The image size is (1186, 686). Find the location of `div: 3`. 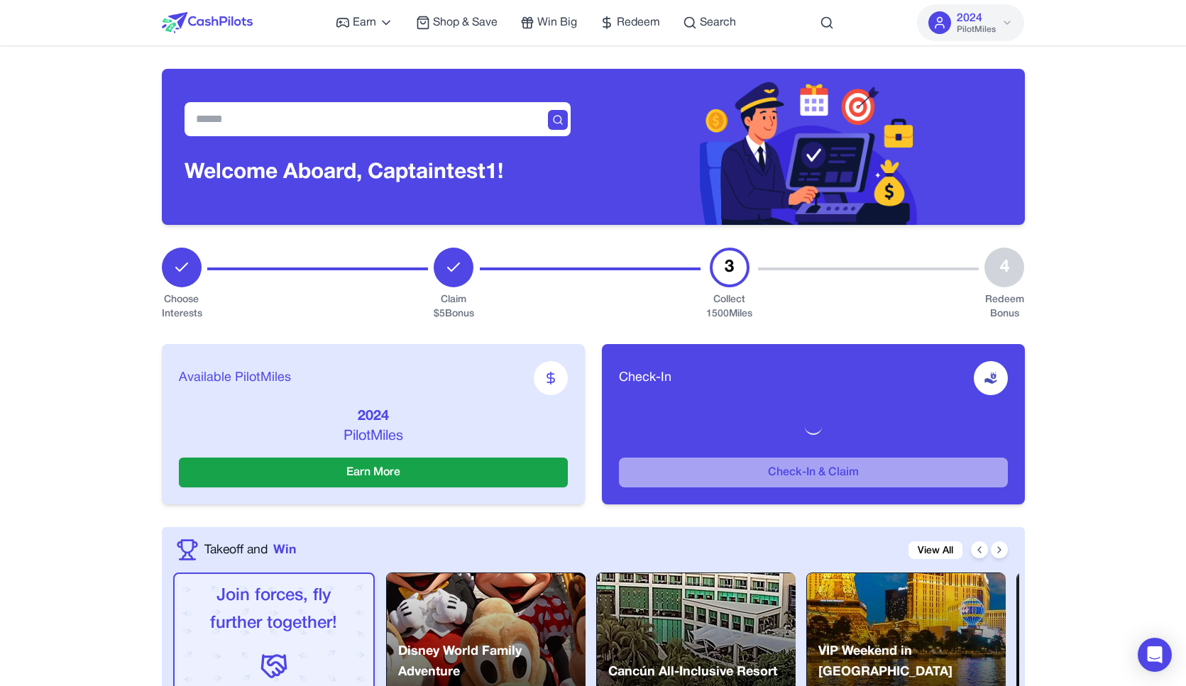

div: 3 is located at coordinates (730, 268).